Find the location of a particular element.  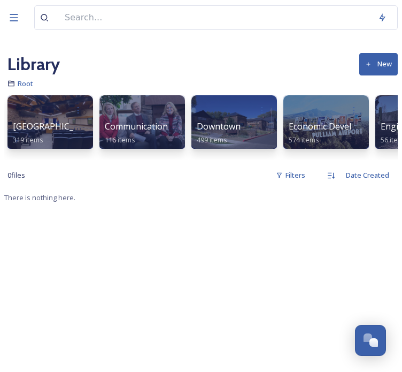

div: Date Created is located at coordinates (367, 175).